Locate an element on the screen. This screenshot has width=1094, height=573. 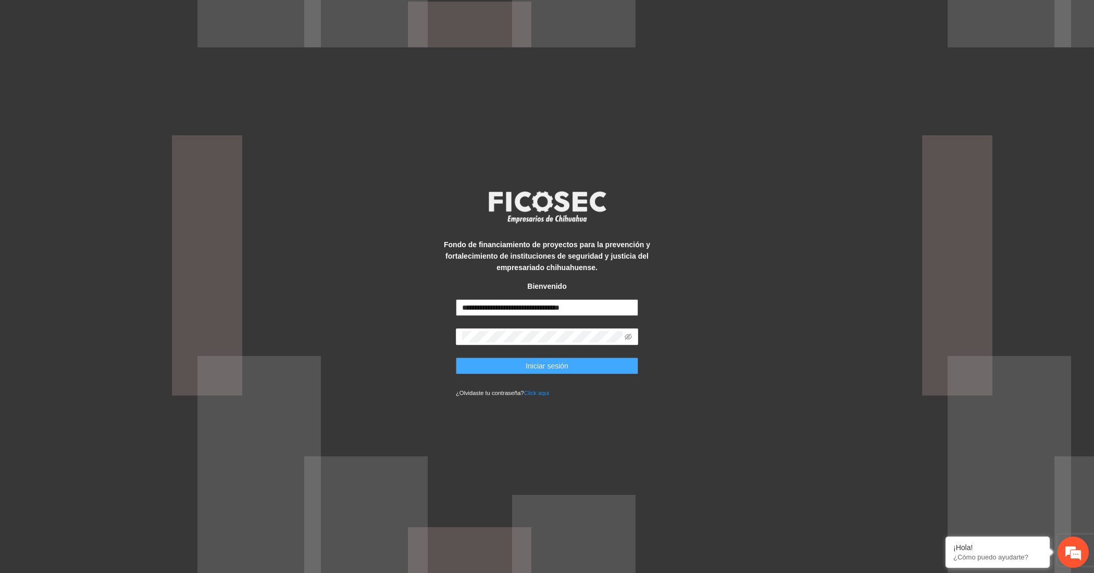
p: ¿Cómo puedo ayudarte? is located at coordinates (997, 557).